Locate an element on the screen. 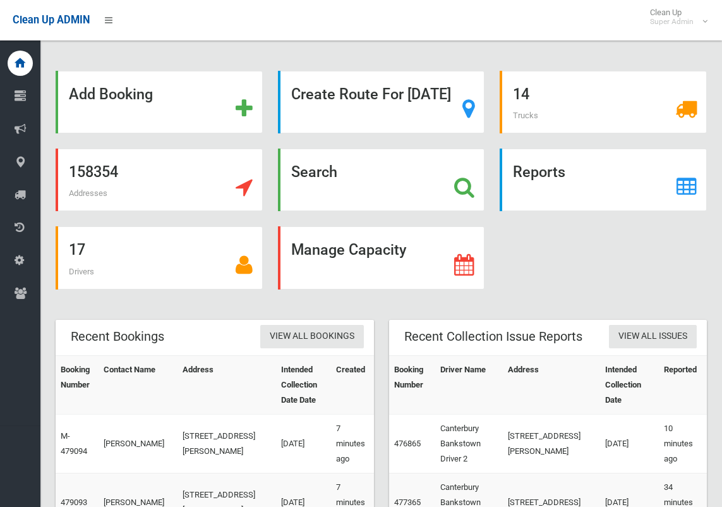 Image resolution: width=722 pixels, height=507 pixels. small: Super Admin is located at coordinates (671, 21).